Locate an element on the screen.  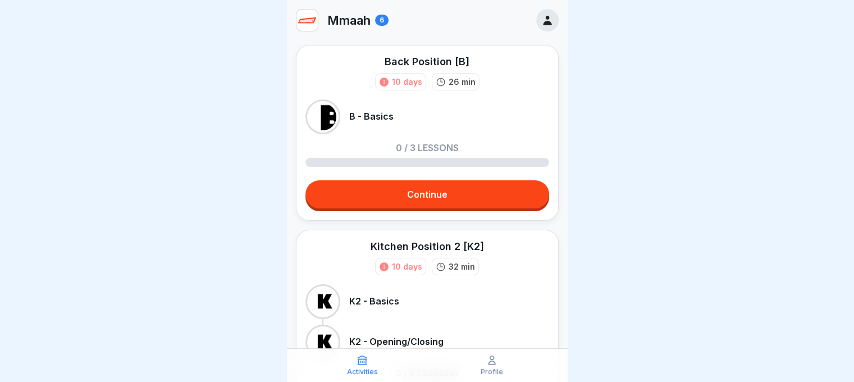
p: Mmaah is located at coordinates (349, 20).